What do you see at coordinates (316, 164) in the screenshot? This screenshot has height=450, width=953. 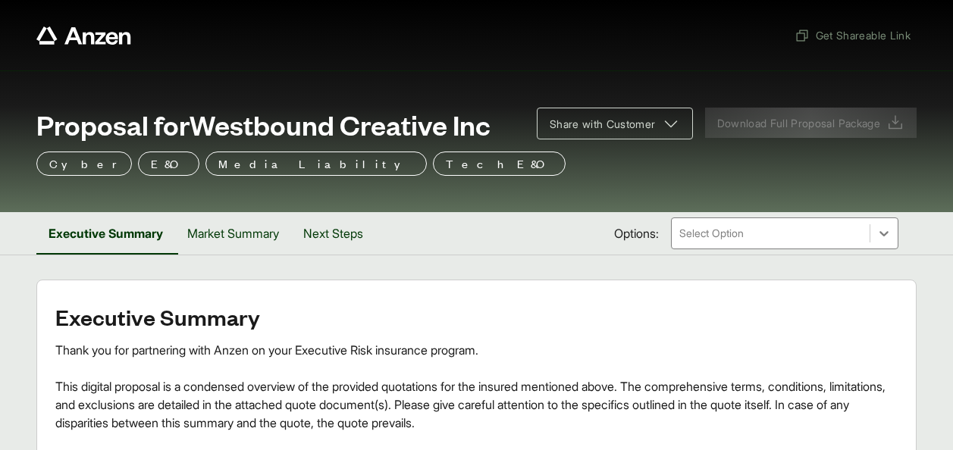 I see `p: Media Liability` at bounding box center [316, 164].